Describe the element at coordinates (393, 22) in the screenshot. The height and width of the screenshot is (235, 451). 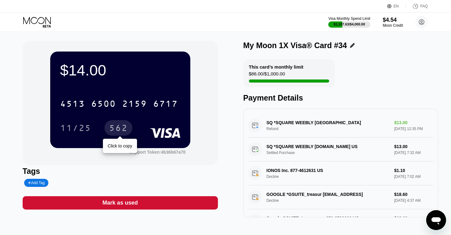
I see `div: $4.54Moon Credit` at that location.